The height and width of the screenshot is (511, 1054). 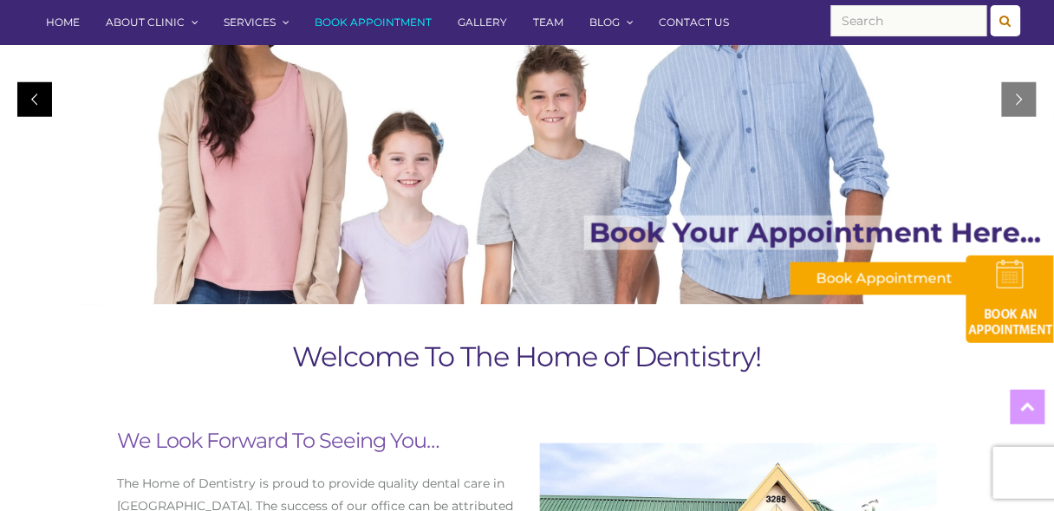 I want to click on h1: Welcome To The Home of Dentistry!, so click(x=527, y=357).